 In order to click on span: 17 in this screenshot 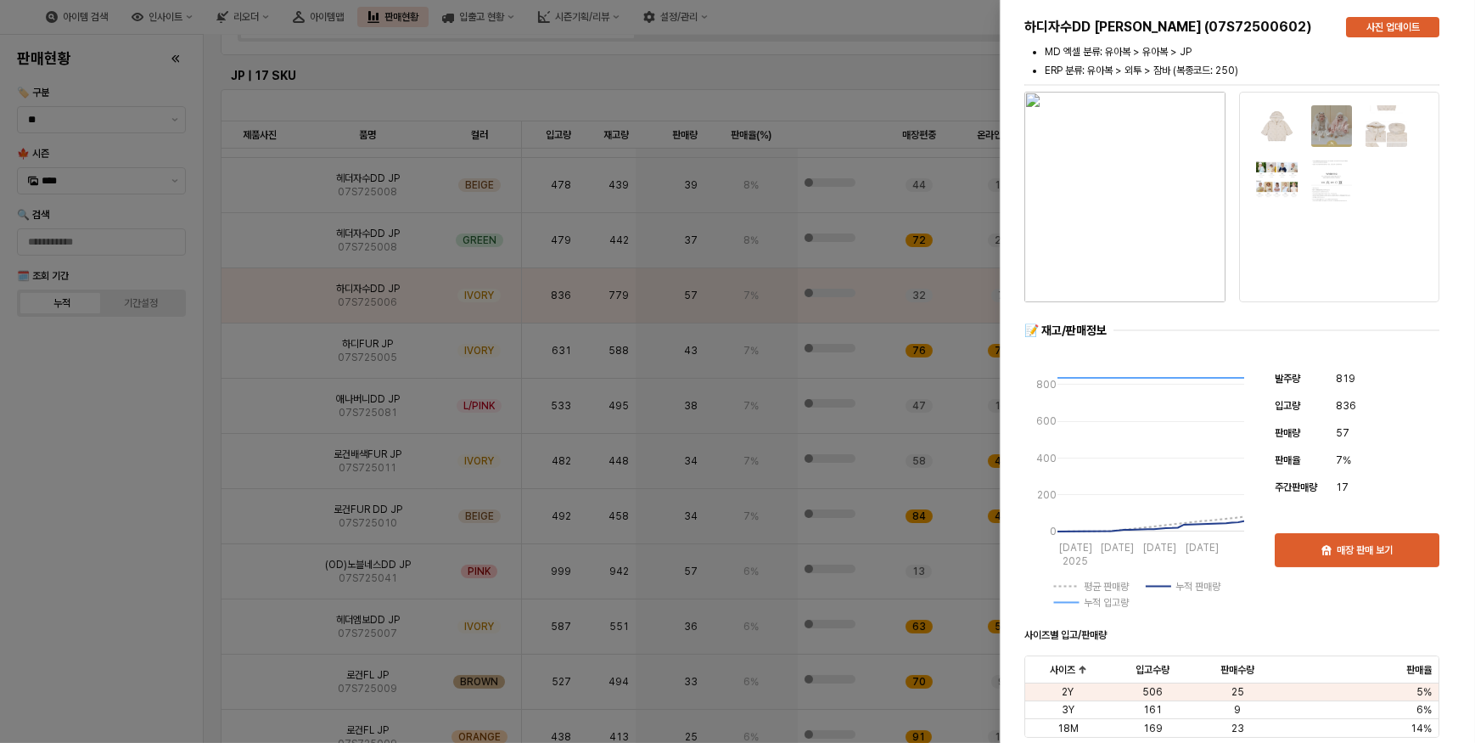, I will do `click(1342, 487)`.